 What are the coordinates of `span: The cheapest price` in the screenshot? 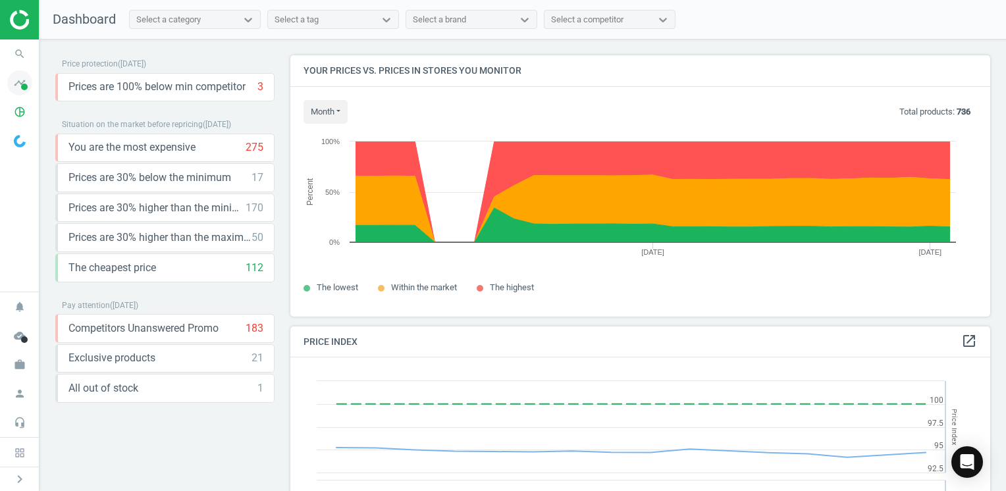 It's located at (112, 268).